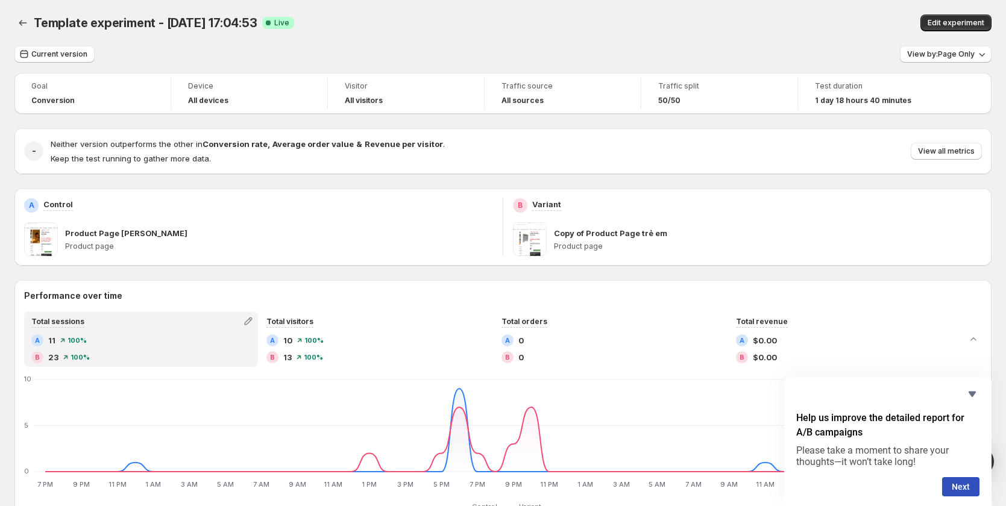  What do you see at coordinates (41, 239) in the screenshot?
I see `img: Product Page dân văn phòng` at bounding box center [41, 239].